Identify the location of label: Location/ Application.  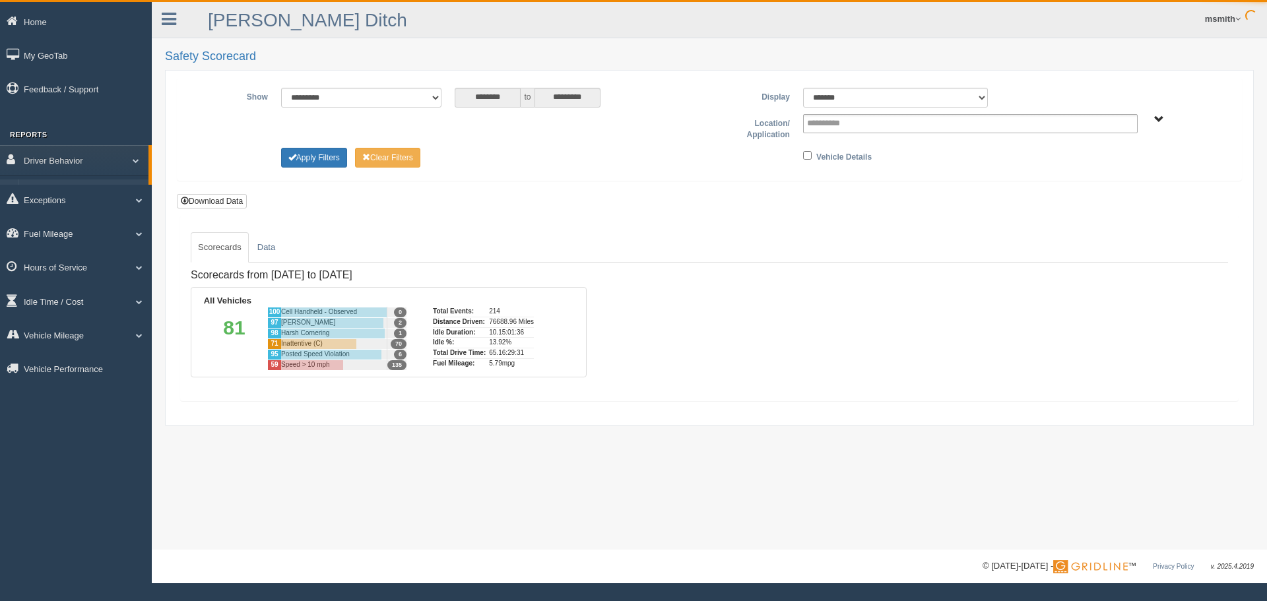
(753, 127).